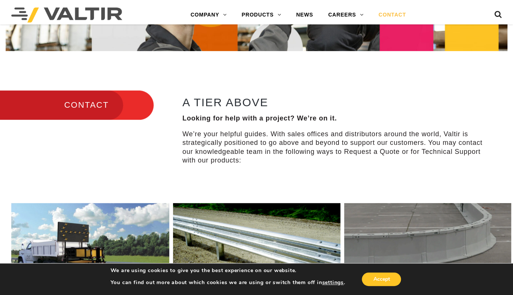  Describe the element at coordinates (228, 283) in the screenshot. I see `p: You can find out more about which cookies we are using or switch them off in .` at that location.